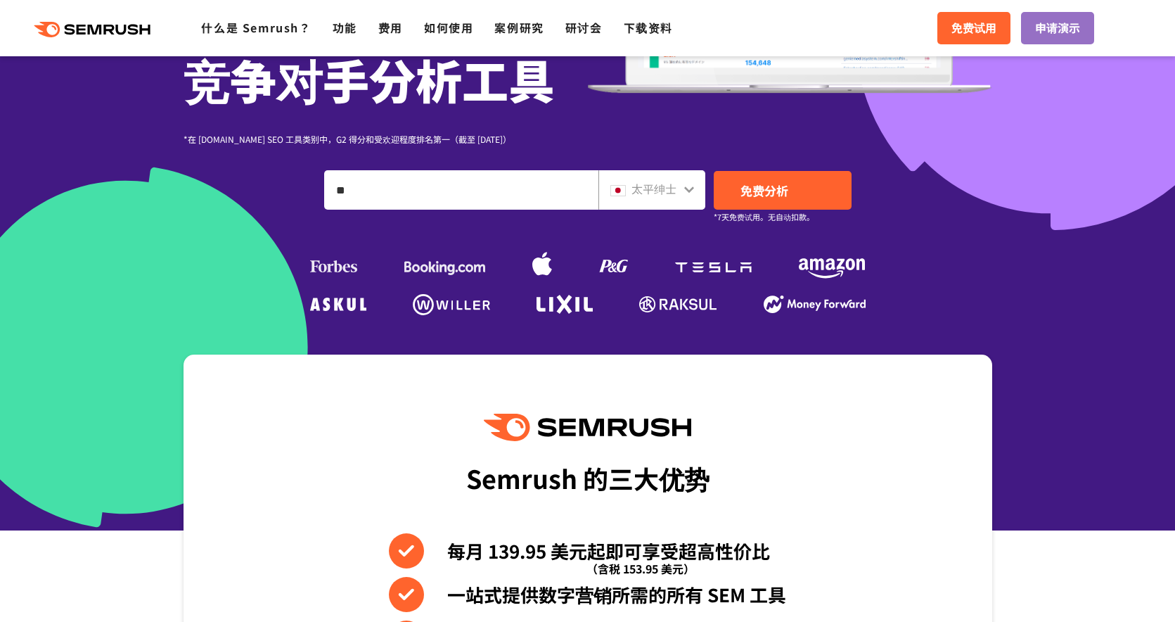 This screenshot has width=1175, height=622. Describe the element at coordinates (519, 27) in the screenshot. I see `a: 案例研究` at that location.